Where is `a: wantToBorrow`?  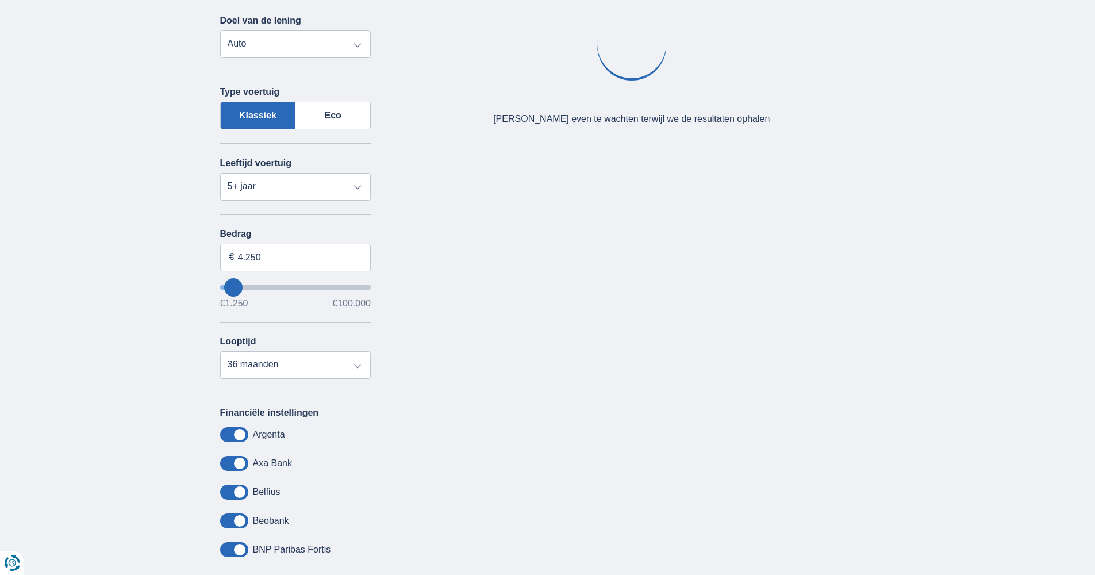
a: wantToBorrow is located at coordinates (295, 287).